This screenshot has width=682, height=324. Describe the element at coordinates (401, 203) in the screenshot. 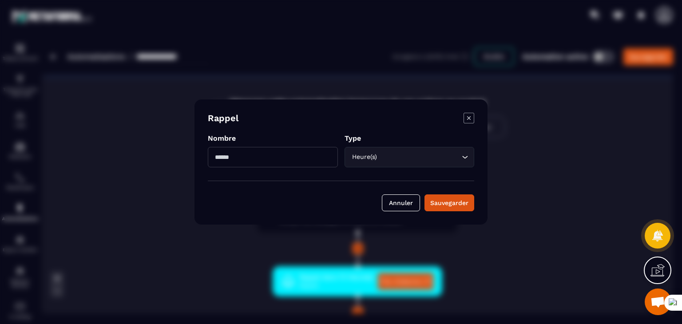

I see `button: Annuler` at that location.